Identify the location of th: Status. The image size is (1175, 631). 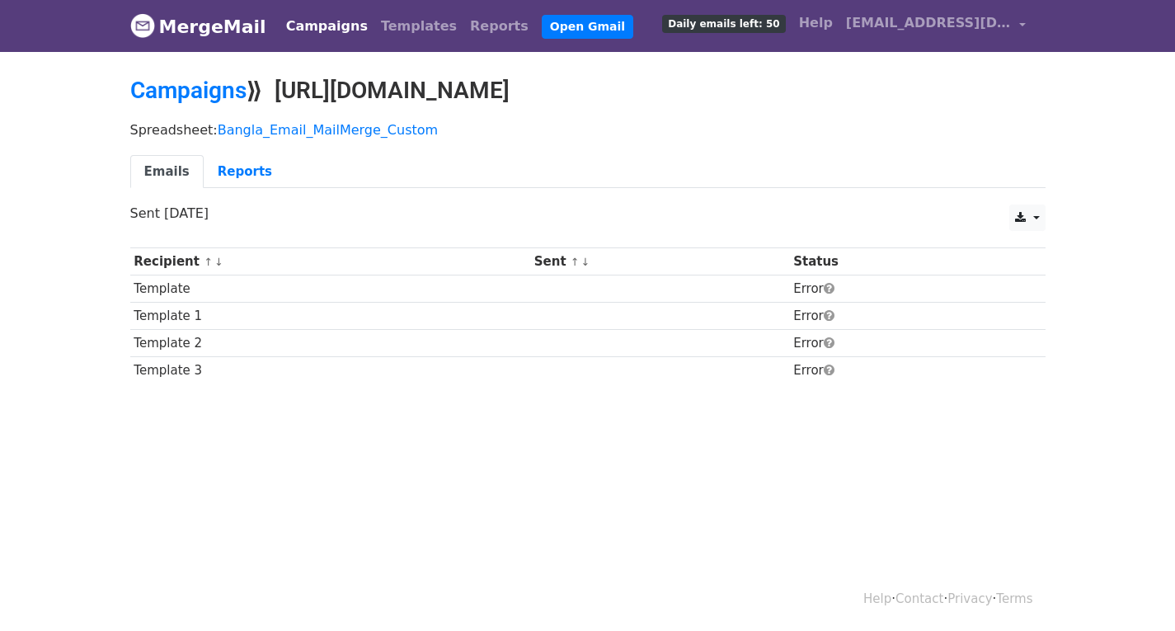
(900, 261).